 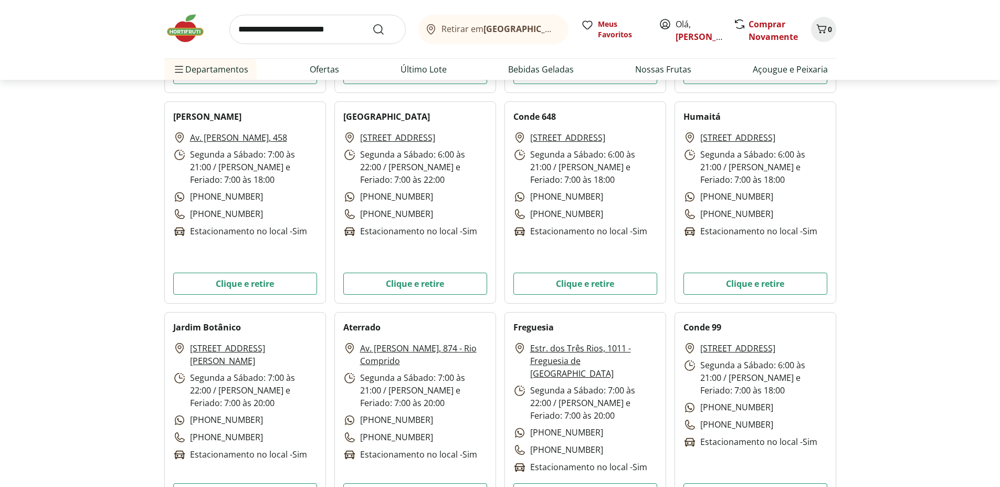 What do you see at coordinates (614, 29) in the screenshot?
I see `a: Meus Favoritos` at bounding box center [614, 29].